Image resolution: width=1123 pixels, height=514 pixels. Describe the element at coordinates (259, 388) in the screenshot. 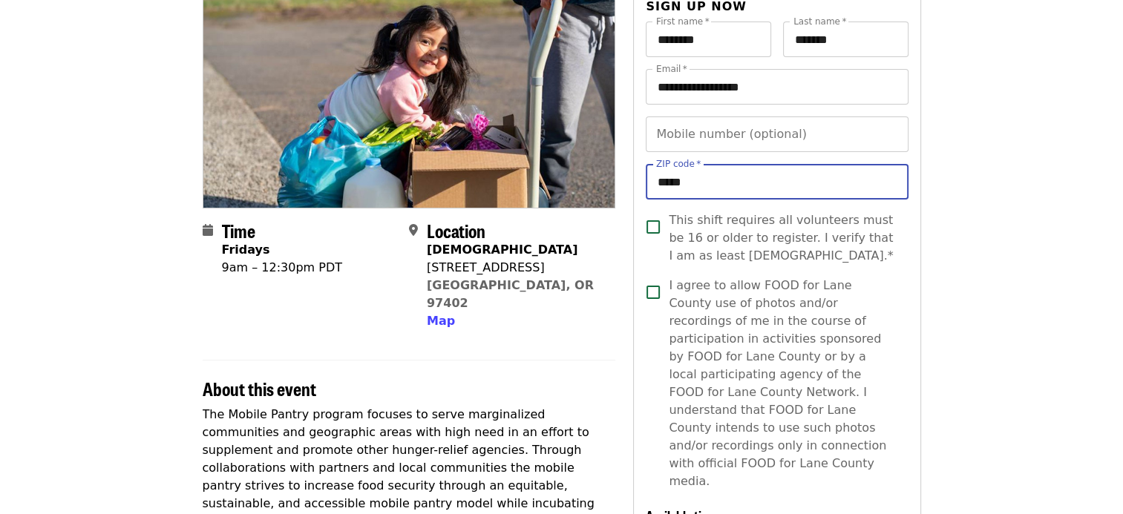

I see `span: About this event` at that location.